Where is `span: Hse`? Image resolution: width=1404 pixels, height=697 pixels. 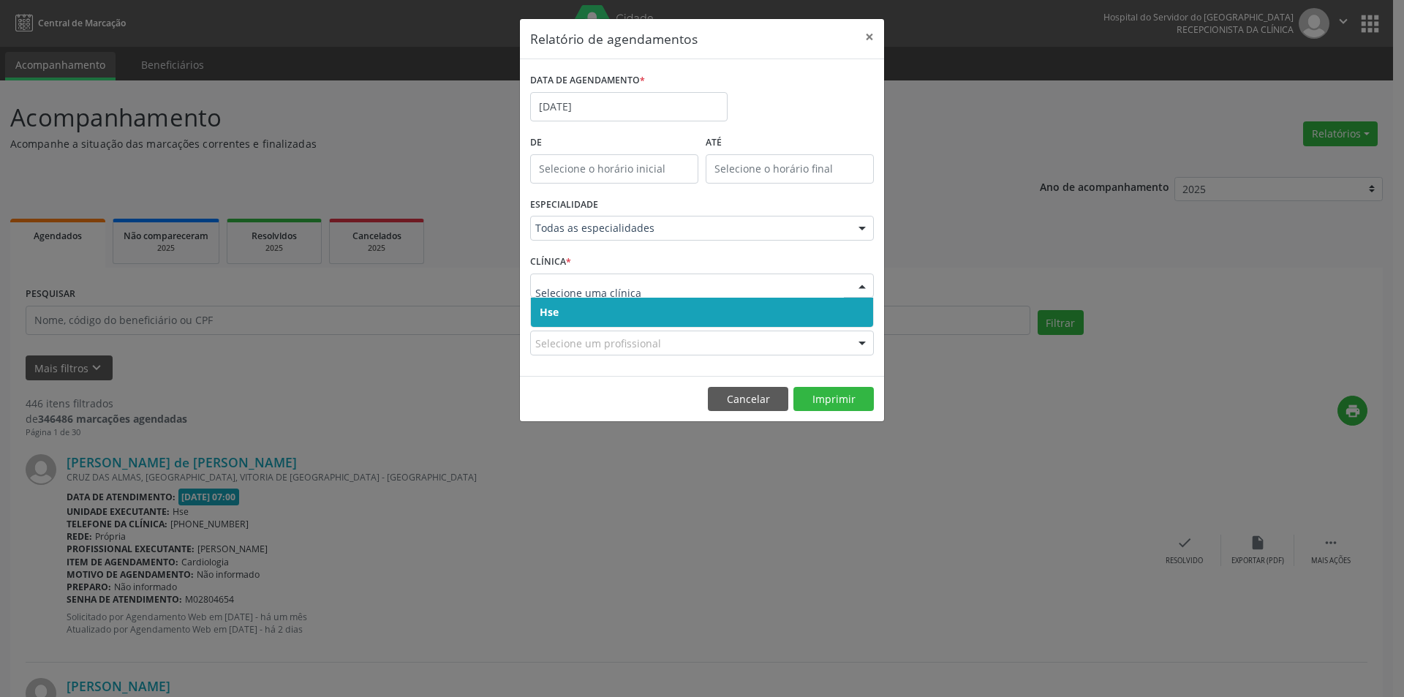
span: Hse is located at coordinates (549, 312).